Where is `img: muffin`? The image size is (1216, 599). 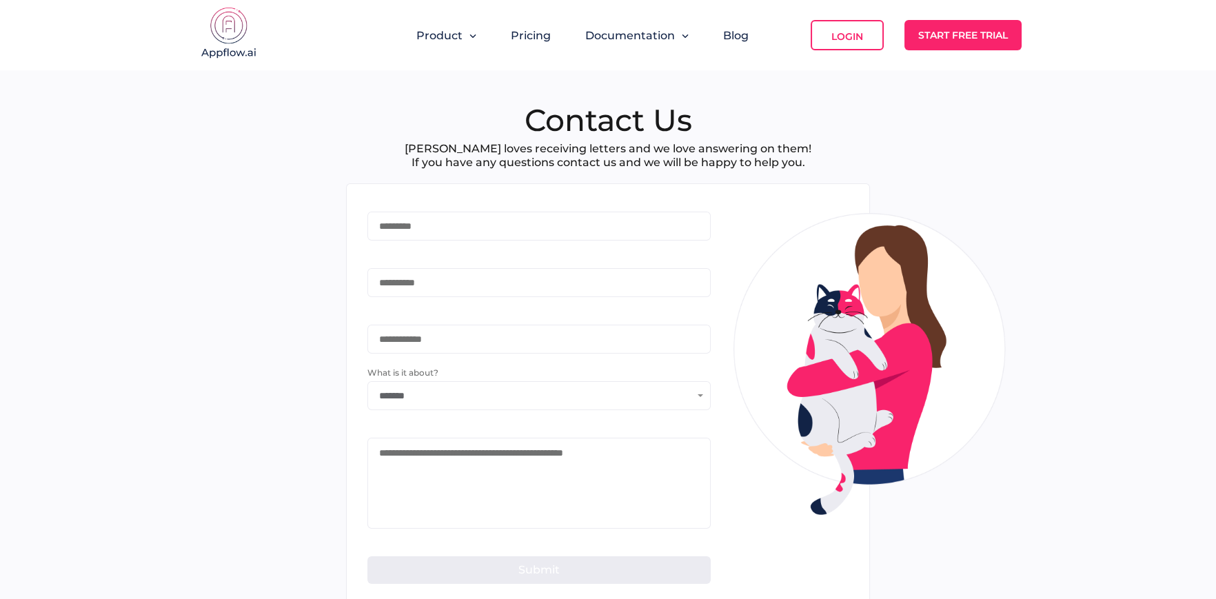
img: muffin is located at coordinates (869, 364).